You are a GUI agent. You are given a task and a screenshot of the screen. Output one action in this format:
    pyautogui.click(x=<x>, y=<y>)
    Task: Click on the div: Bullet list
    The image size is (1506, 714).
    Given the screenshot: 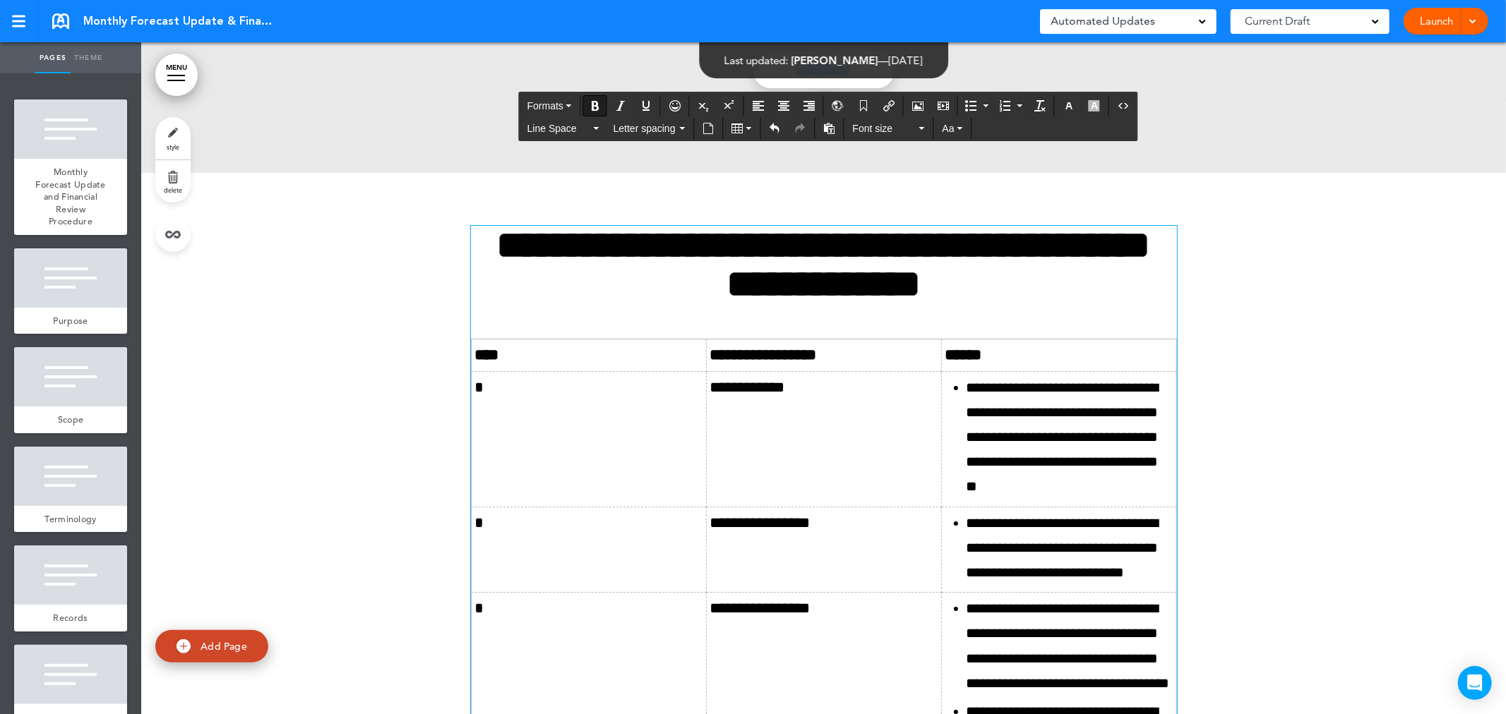 What is the action you would take?
    pyautogui.click(x=976, y=106)
    